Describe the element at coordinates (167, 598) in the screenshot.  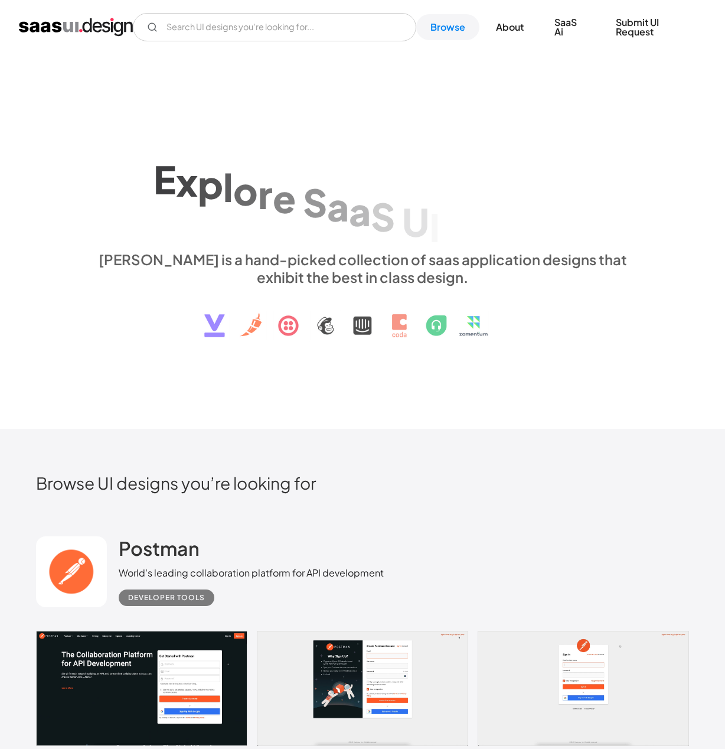
I see `div: Developer tools` at that location.